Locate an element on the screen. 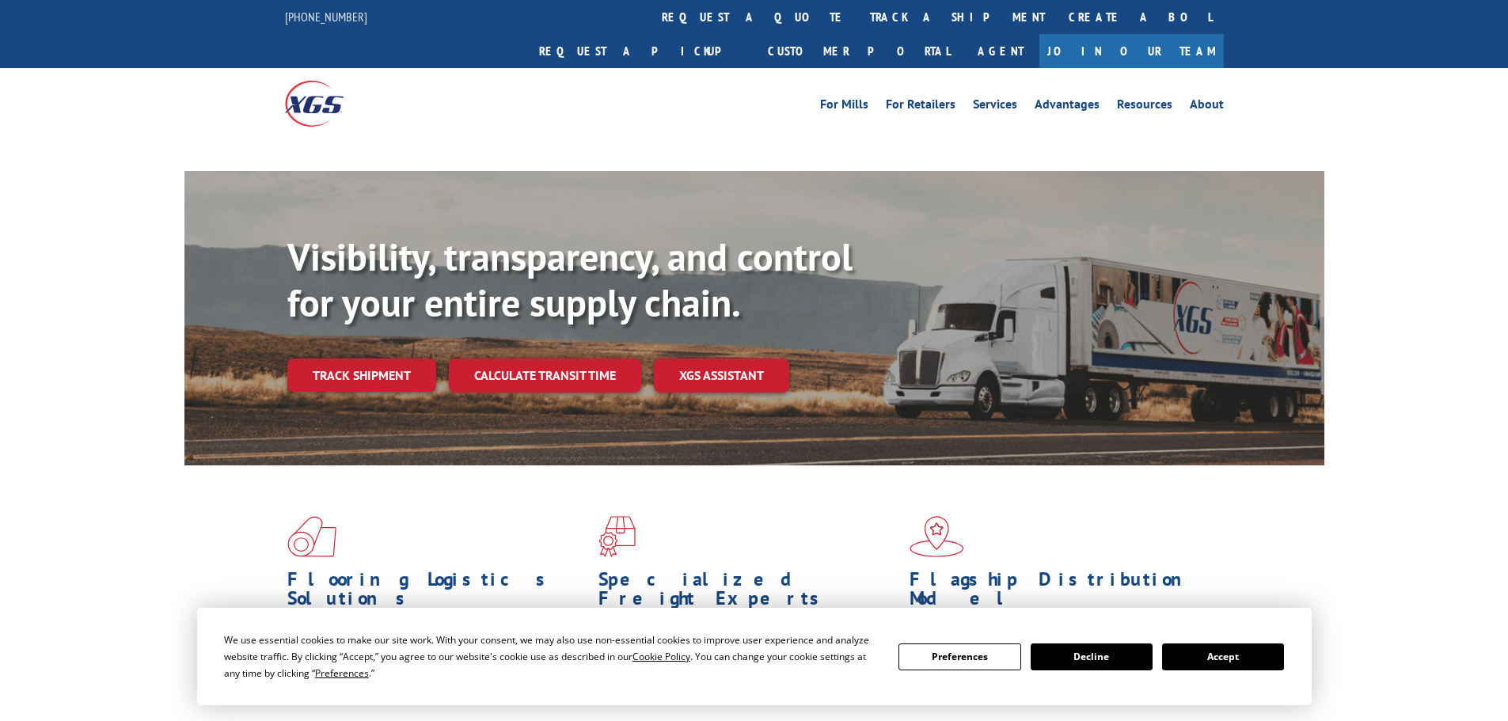 The width and height of the screenshot is (1508, 721). a: Resources is located at coordinates (1144, 107).